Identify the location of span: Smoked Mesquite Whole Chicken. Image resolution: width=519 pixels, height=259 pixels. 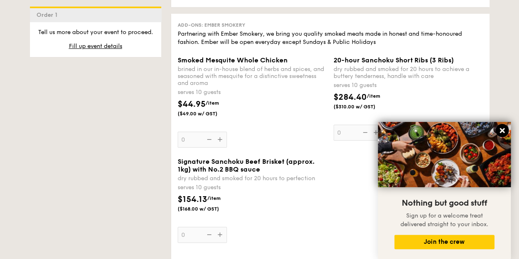
(233, 60).